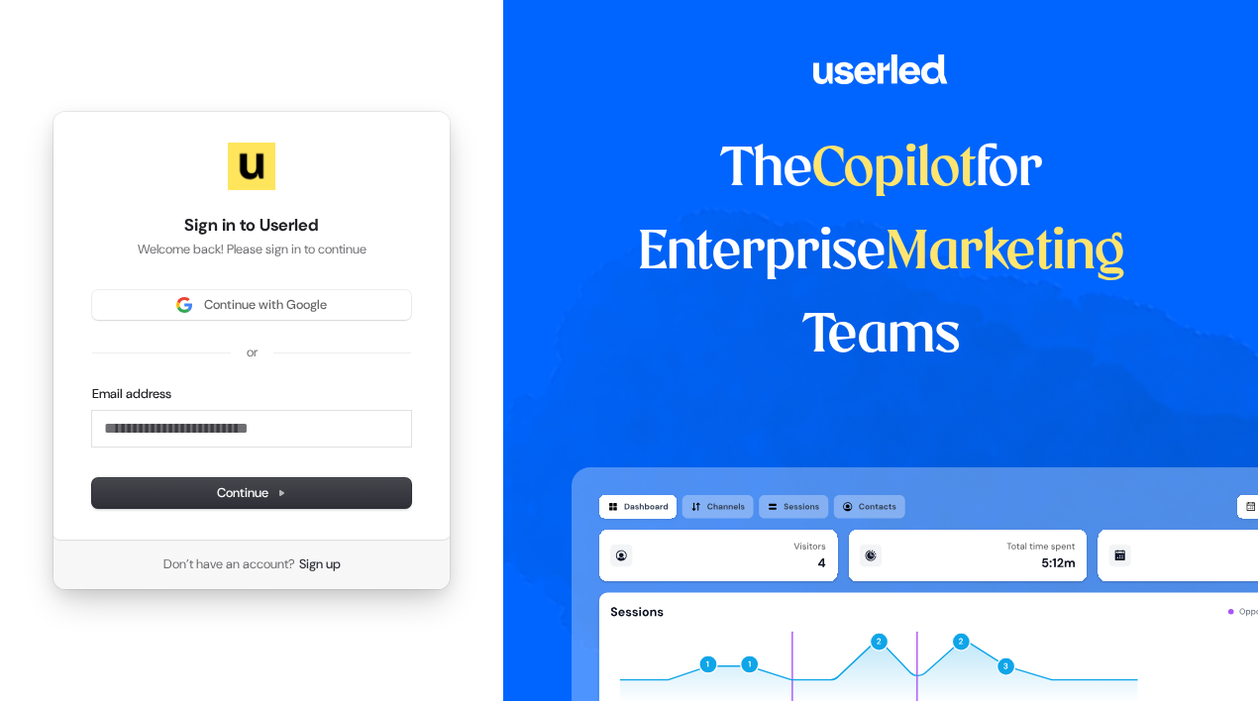 The height and width of the screenshot is (701, 1258). What do you see at coordinates (320, 565) in the screenshot?
I see `a: Sign up` at bounding box center [320, 565].